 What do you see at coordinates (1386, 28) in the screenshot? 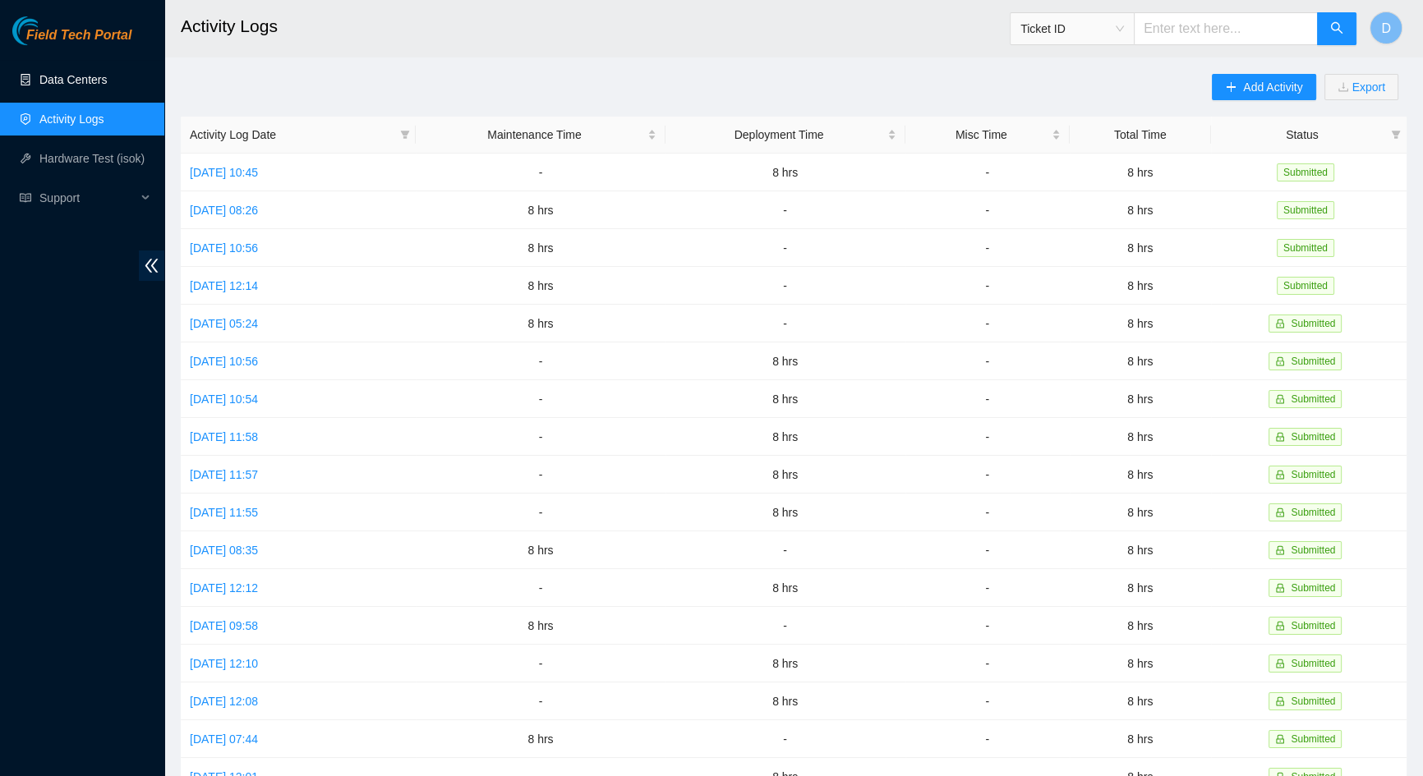
I see `span: D` at bounding box center [1386, 28].